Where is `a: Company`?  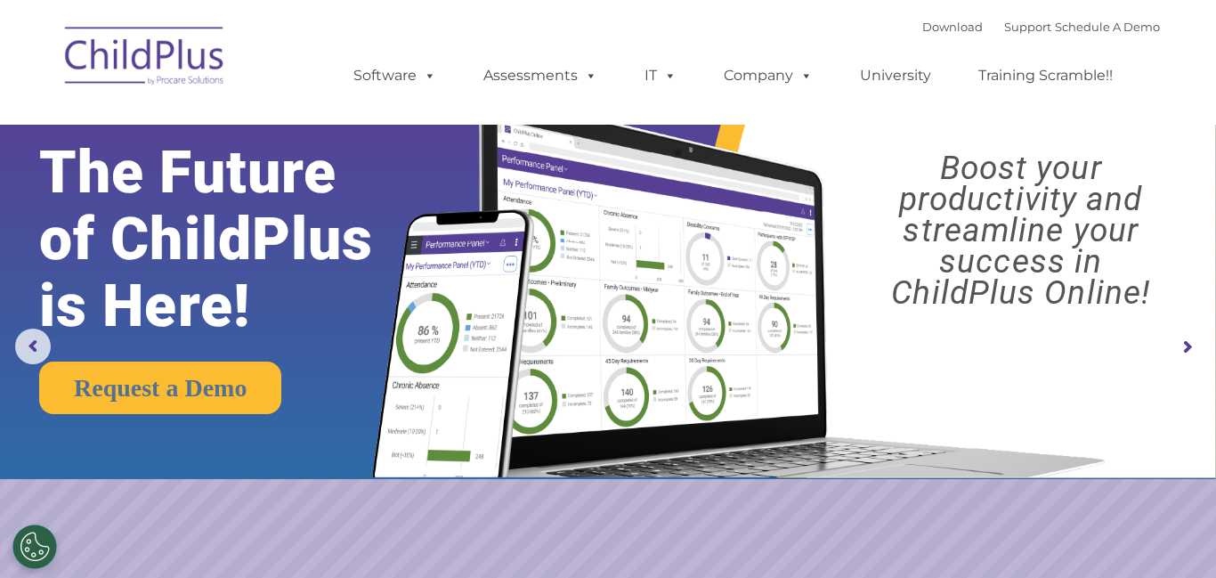
a: Company is located at coordinates (768, 76).